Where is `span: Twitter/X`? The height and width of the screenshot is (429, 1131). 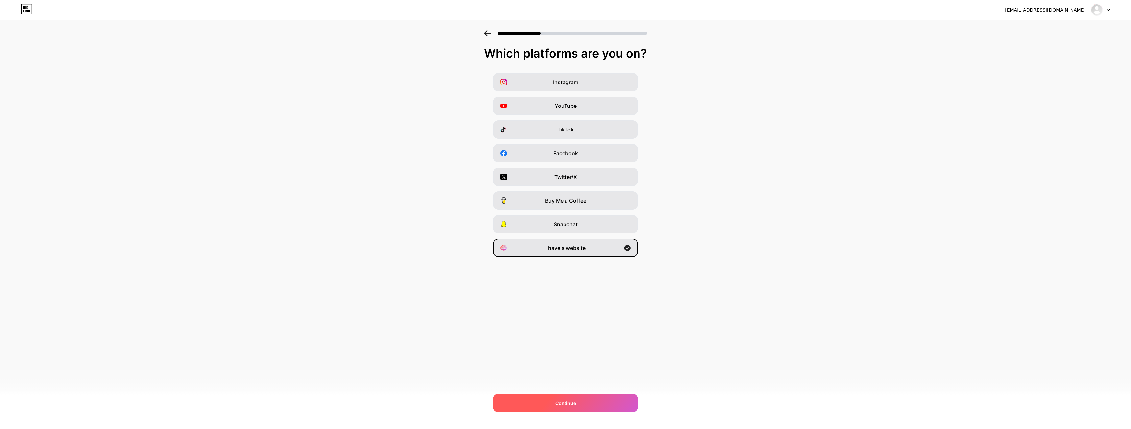 span: Twitter/X is located at coordinates (566, 177).